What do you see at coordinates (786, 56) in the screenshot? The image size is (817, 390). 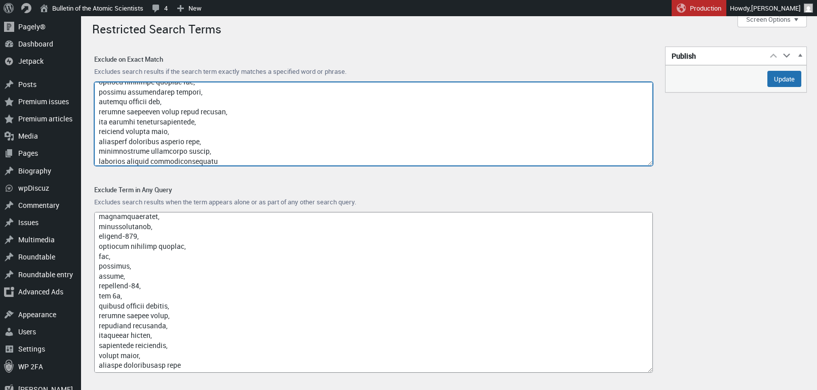 I see `button: Move down` at bounding box center [786, 56].